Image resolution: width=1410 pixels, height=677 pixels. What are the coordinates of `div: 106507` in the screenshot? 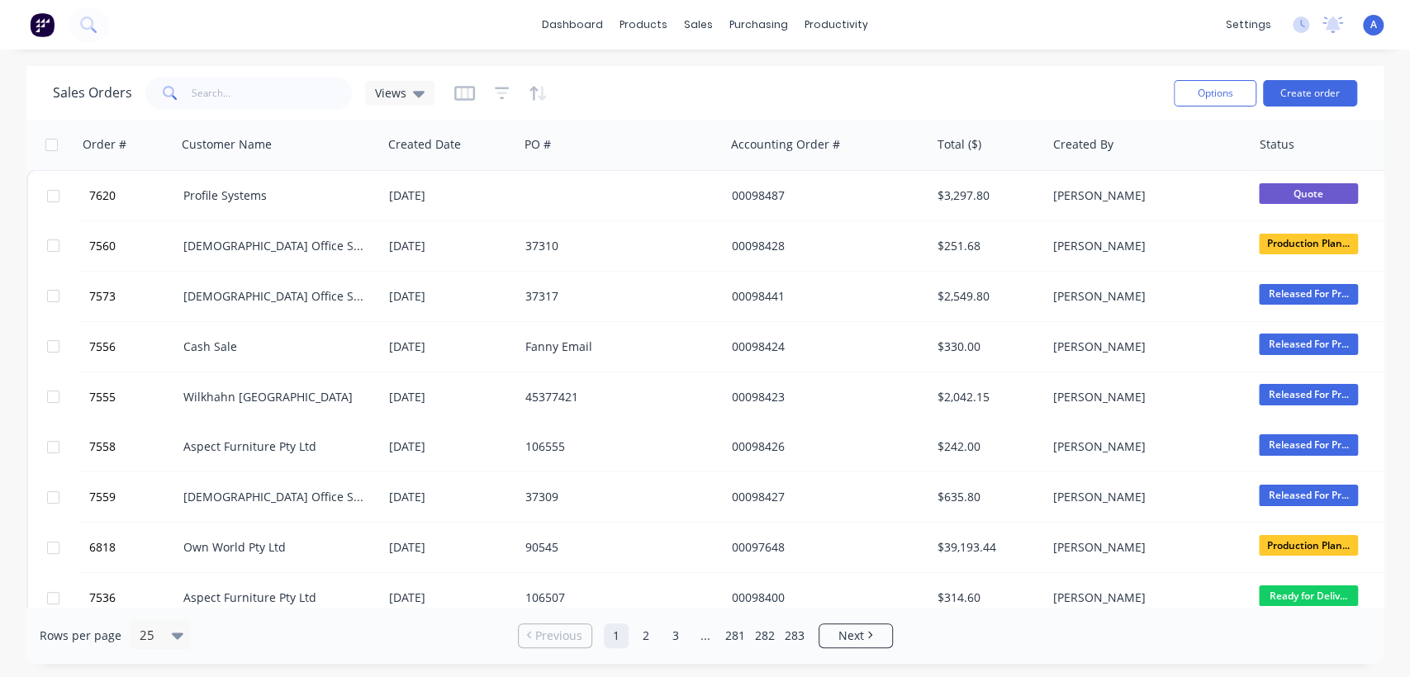 It's located at (617, 598).